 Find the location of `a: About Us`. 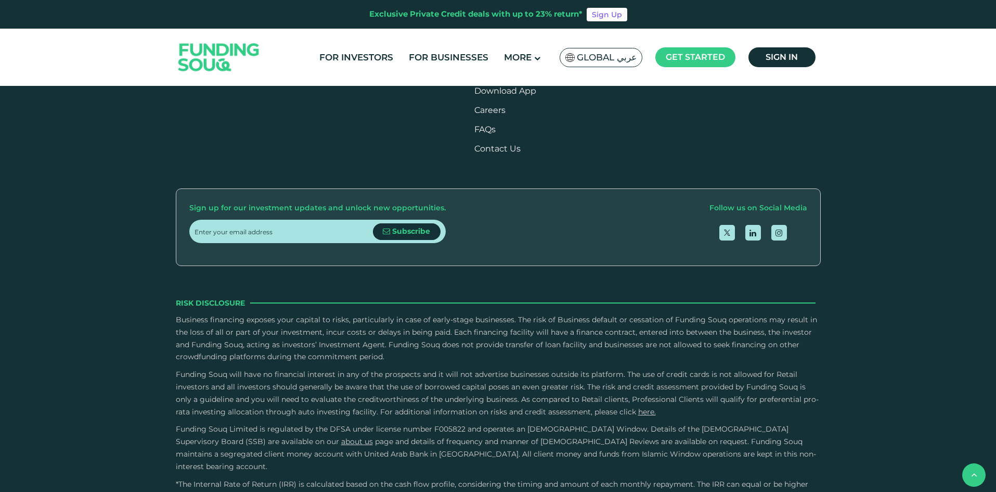

a: About Us is located at coordinates (357, 441).